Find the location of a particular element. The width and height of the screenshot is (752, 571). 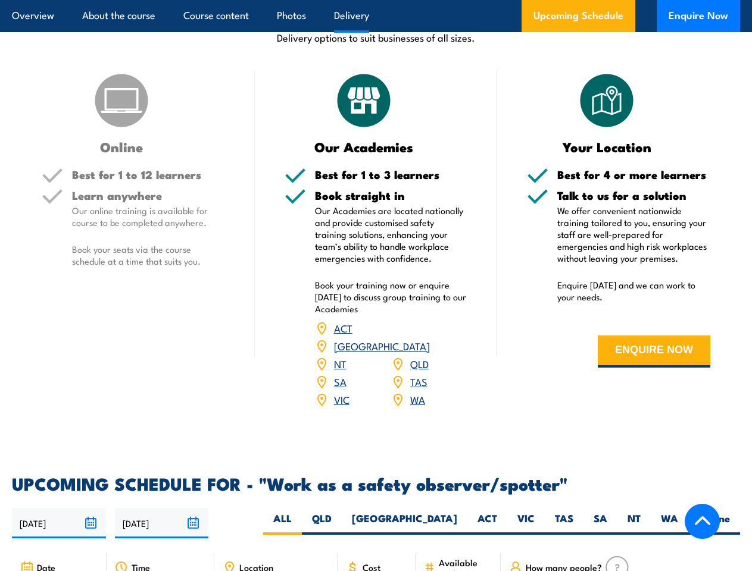

p: Delivery options to suit businesses of all sizes. is located at coordinates (376, 37).